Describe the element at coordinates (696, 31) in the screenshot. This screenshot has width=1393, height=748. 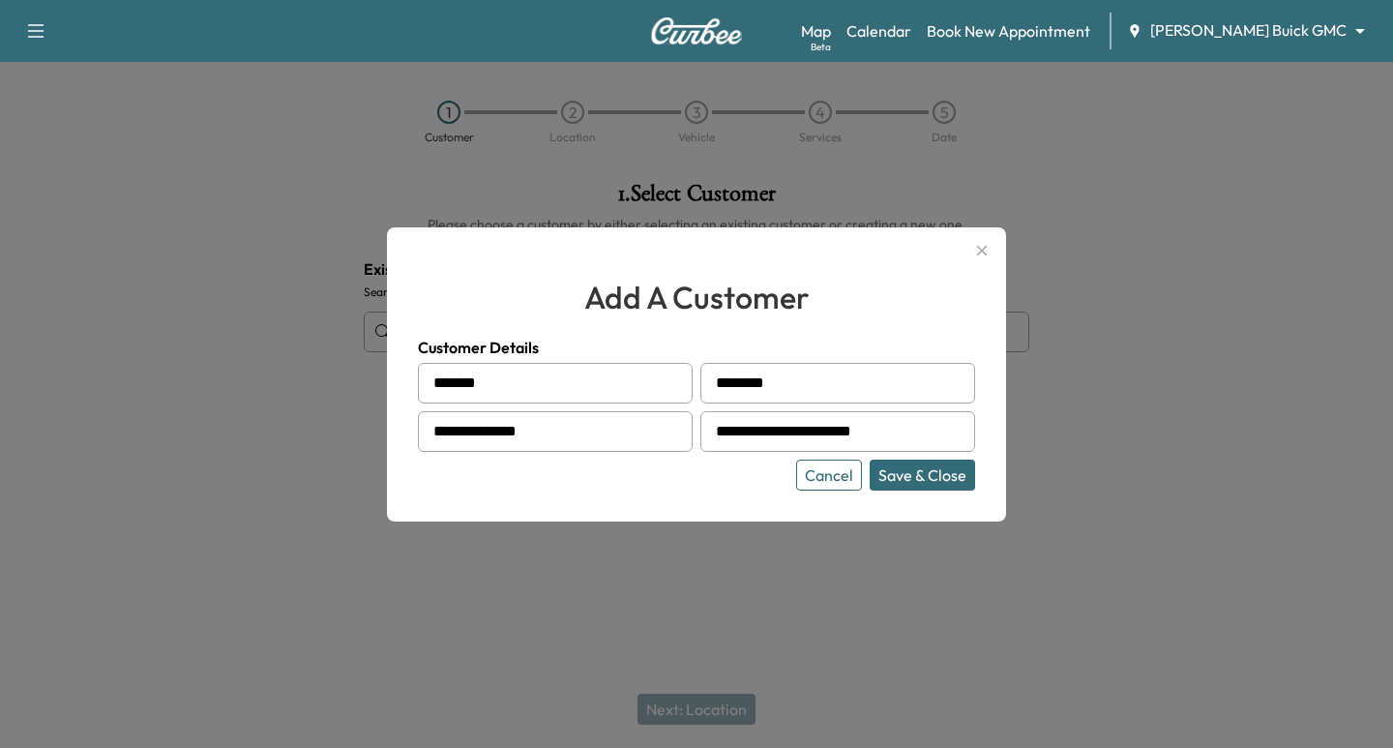
I see `img: Curbee Logo` at that location.